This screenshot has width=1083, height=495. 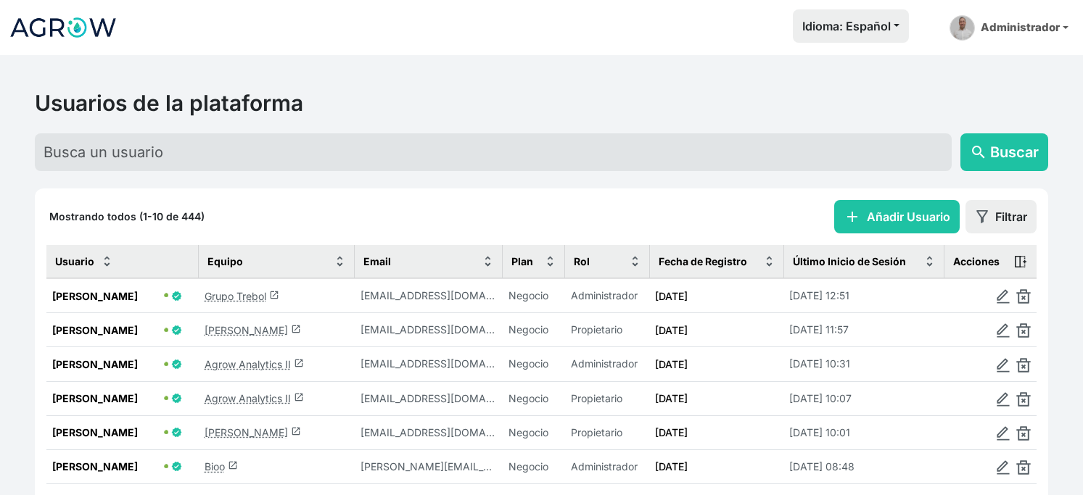 I want to click on span: Plan, so click(x=522, y=261).